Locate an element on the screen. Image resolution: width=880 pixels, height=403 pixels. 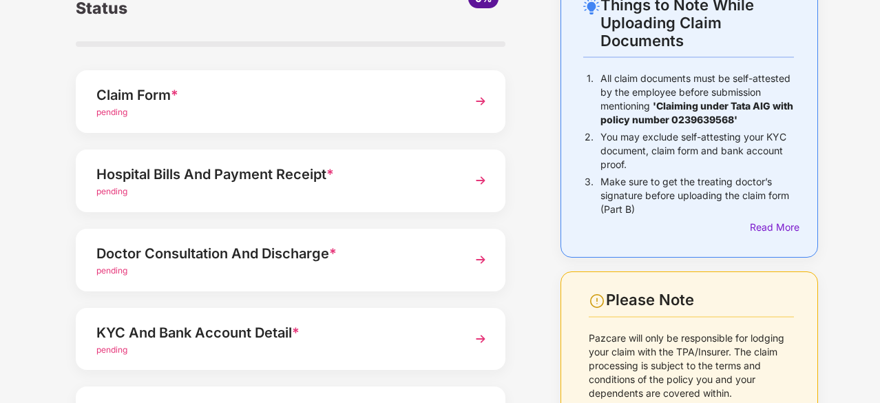
p: All claim documents must be self-attested by the employee before submission mentioning is located at coordinates (697, 99).